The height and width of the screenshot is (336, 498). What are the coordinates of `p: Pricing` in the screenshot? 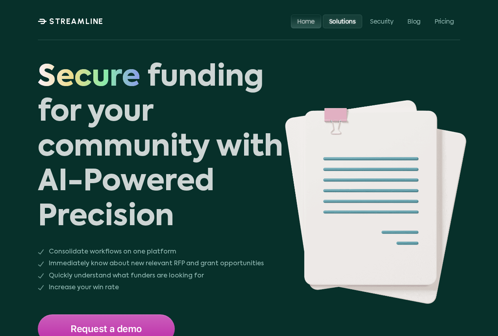 It's located at (444, 21).